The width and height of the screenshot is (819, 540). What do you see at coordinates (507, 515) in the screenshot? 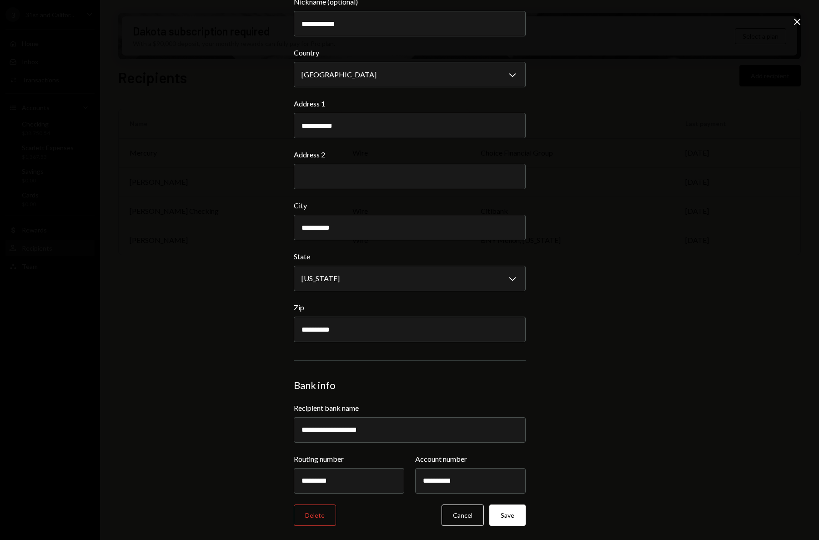
I see `button: Save` at bounding box center [507, 515].